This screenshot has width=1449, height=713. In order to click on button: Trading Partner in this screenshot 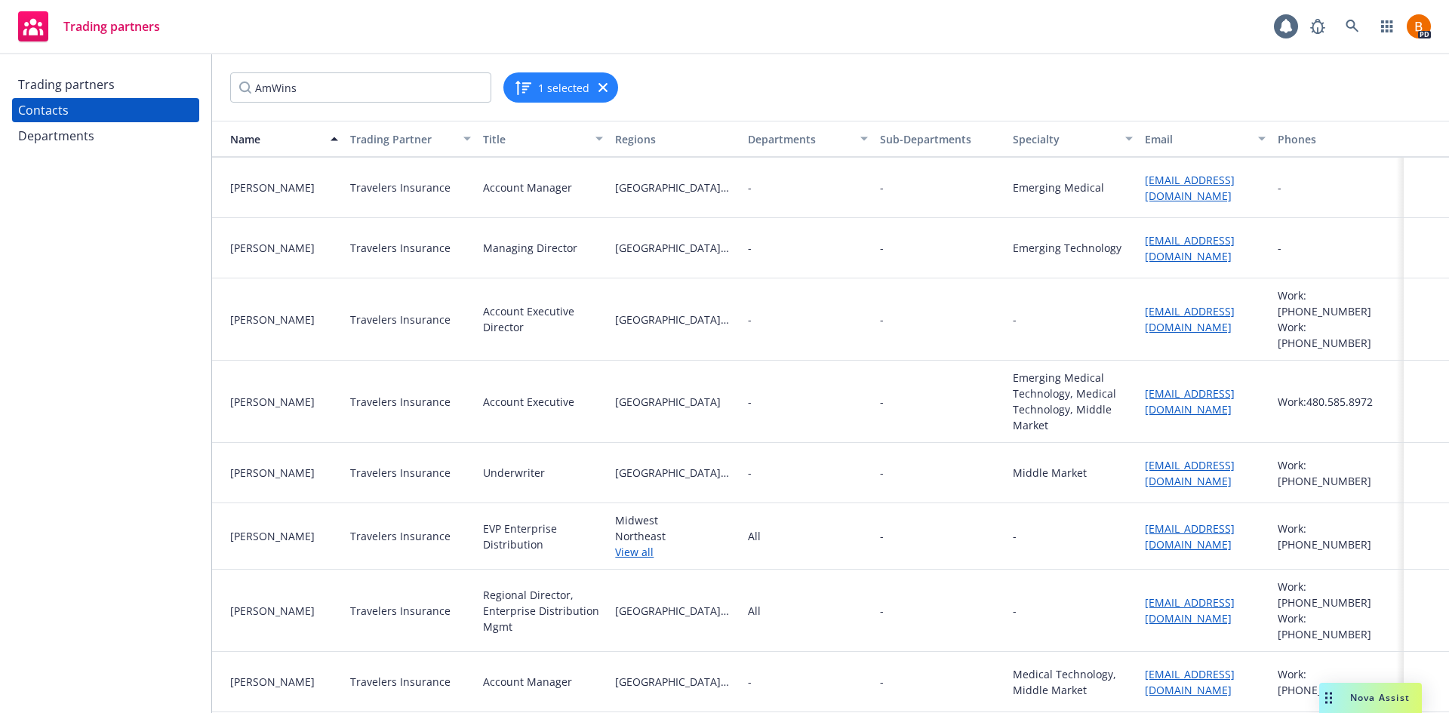, I will do `click(410, 139)`.